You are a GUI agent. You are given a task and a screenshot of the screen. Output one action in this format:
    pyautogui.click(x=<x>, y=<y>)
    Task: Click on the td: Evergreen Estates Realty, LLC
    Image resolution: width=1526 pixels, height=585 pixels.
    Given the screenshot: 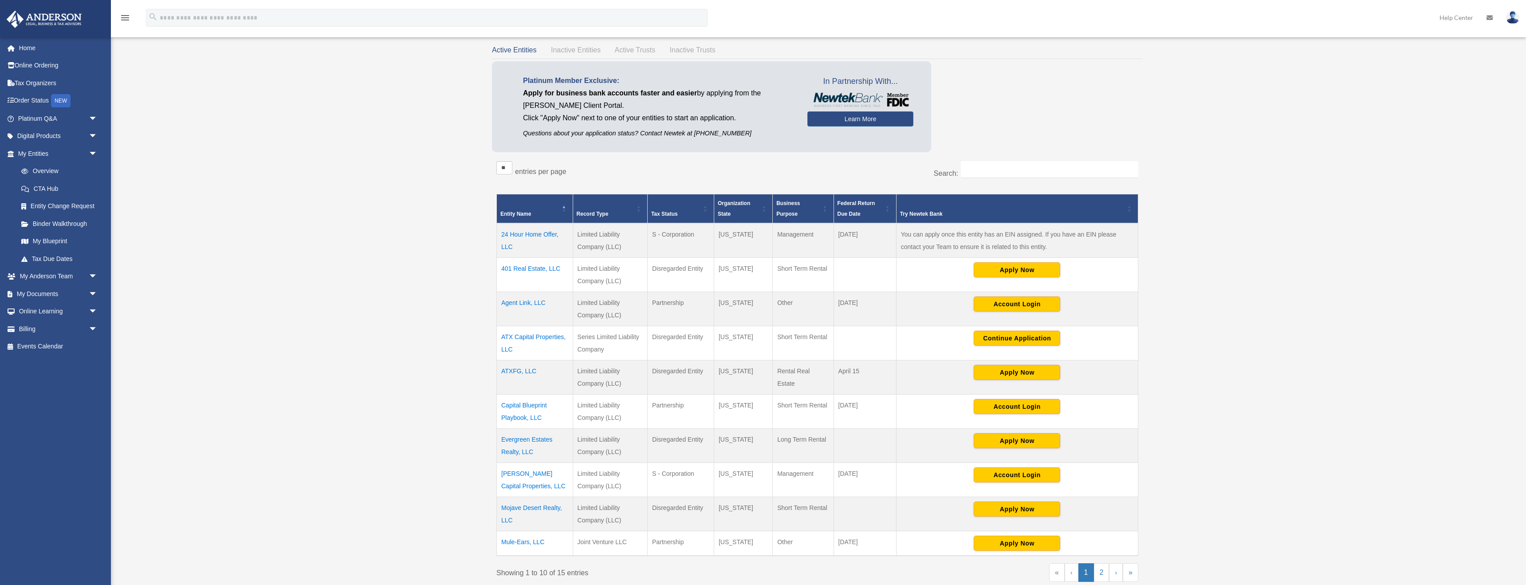 What is the action you would take?
    pyautogui.click(x=535, y=445)
    